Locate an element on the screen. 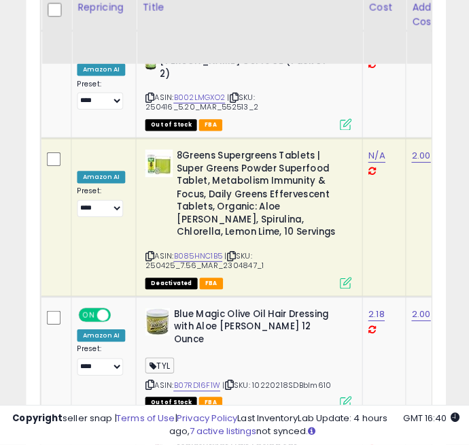 The image size is (469, 445). div: Last InventoryLab Update: 4 hours ago, not synced. is located at coordinates (312, 425).